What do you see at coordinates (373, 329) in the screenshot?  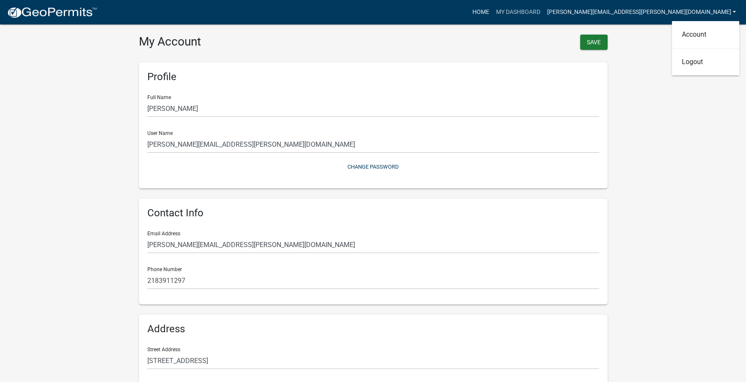 I see `h6: Address` at bounding box center [373, 329].